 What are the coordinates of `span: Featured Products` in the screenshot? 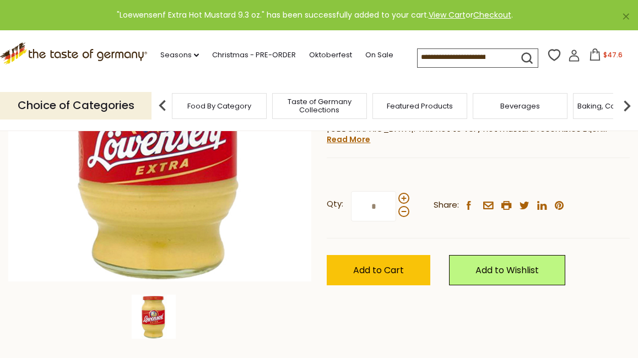 It's located at (420, 106).